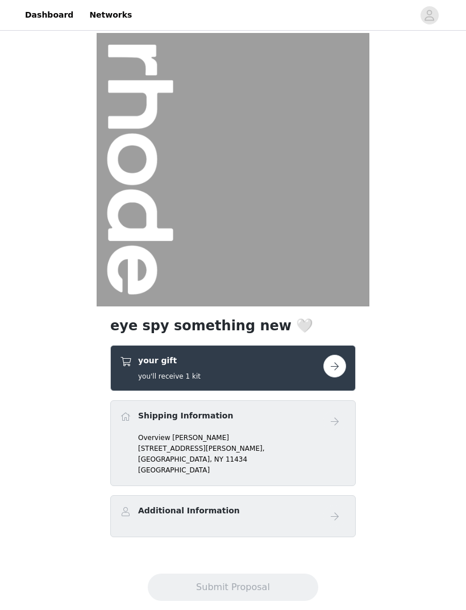 This screenshot has height=610, width=466. What do you see at coordinates (189, 511) in the screenshot?
I see `h4: Additional Information` at bounding box center [189, 511].